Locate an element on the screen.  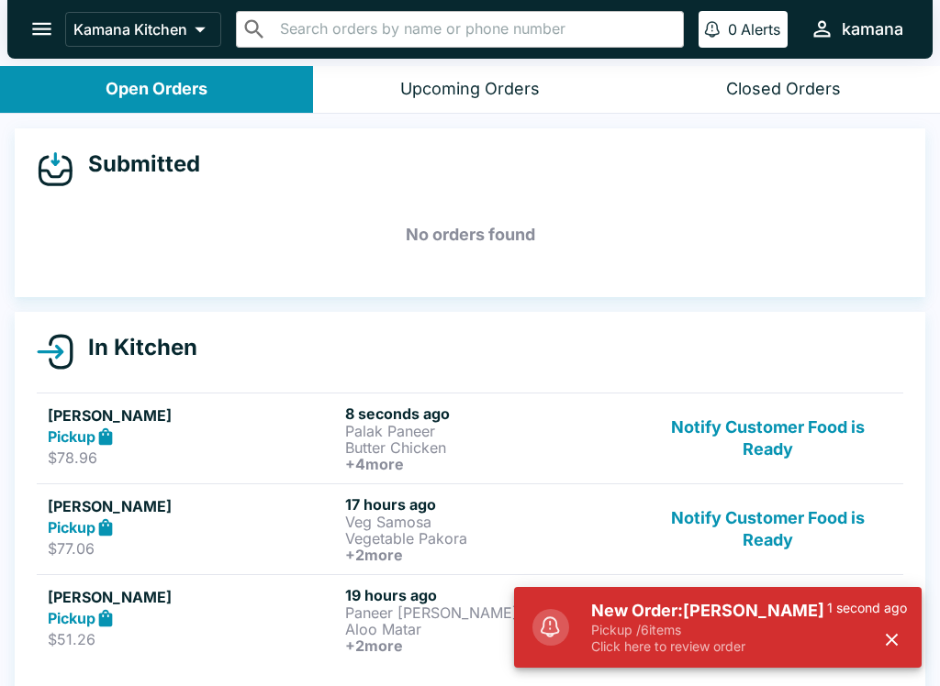
input: Search orders by name or phone number is located at coordinates (474, 29).